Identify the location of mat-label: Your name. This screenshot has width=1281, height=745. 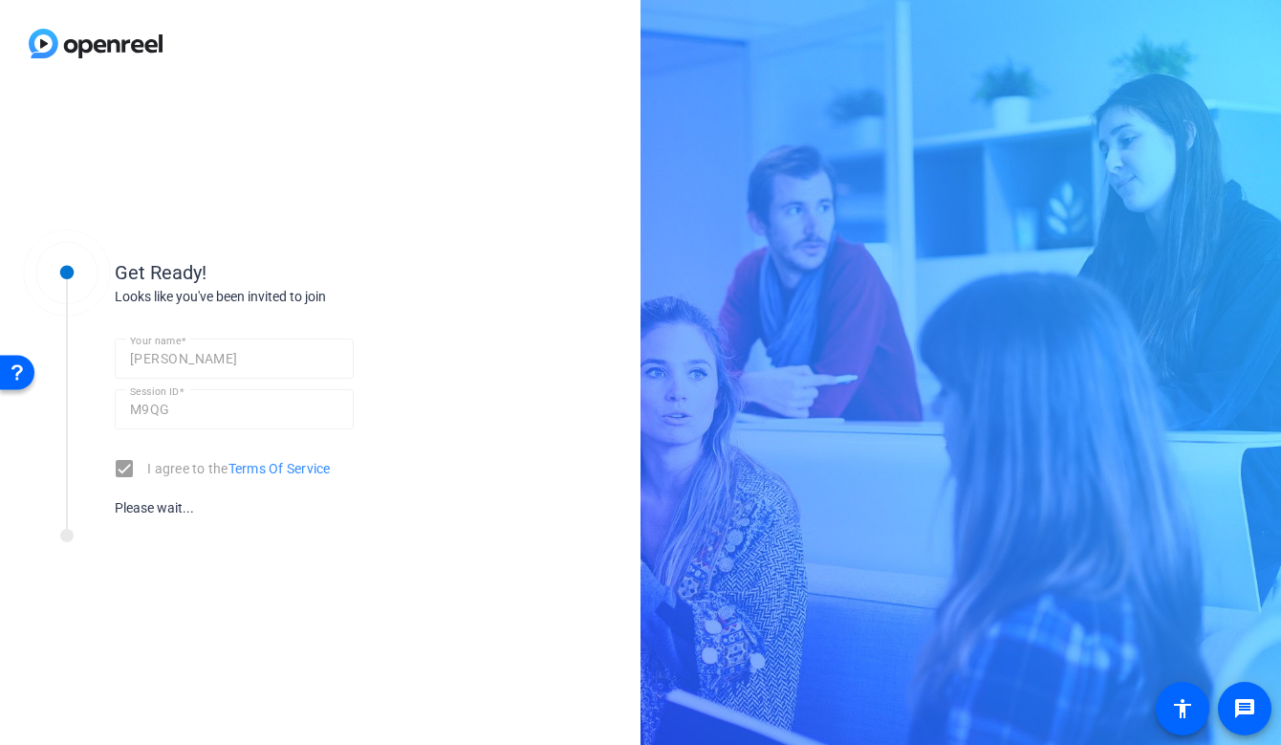
(155, 340).